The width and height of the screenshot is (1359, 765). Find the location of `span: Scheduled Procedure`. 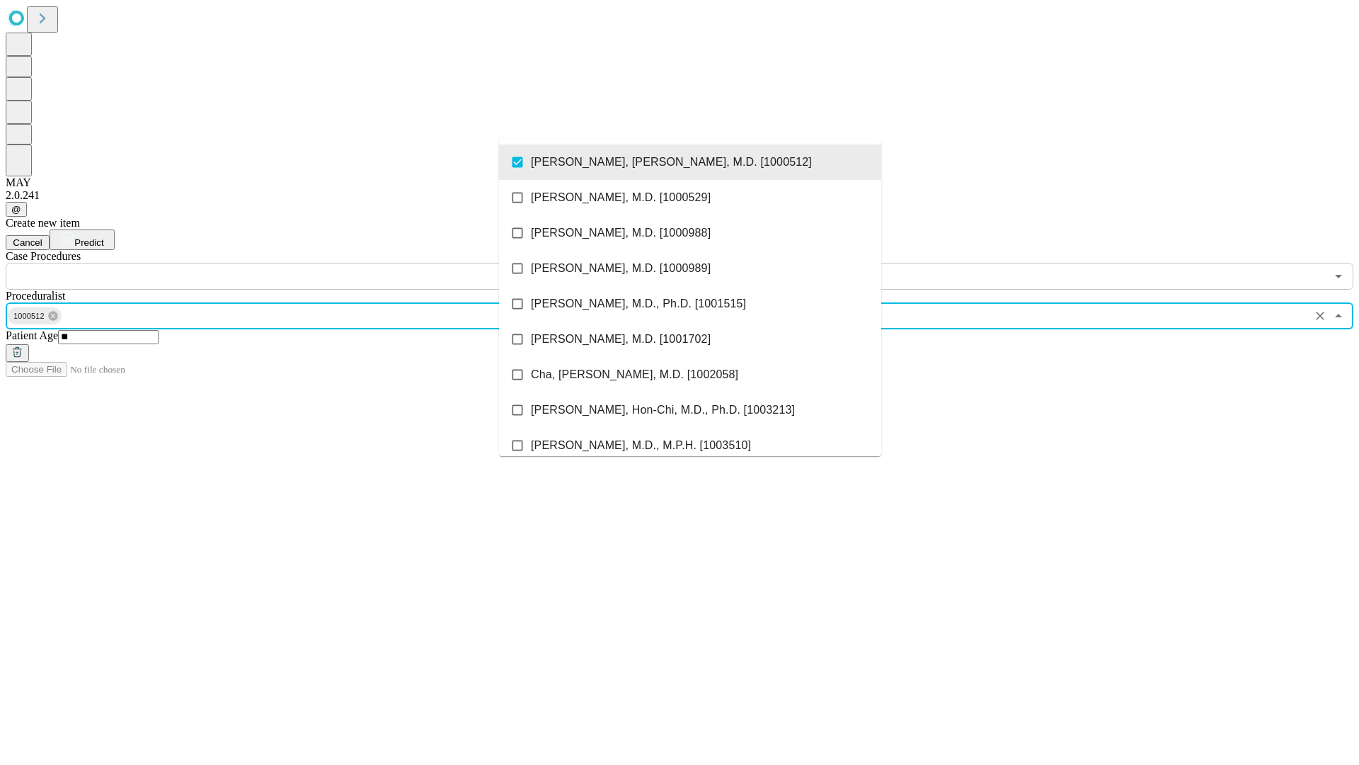

span: Scheduled Procedure is located at coordinates (43, 256).